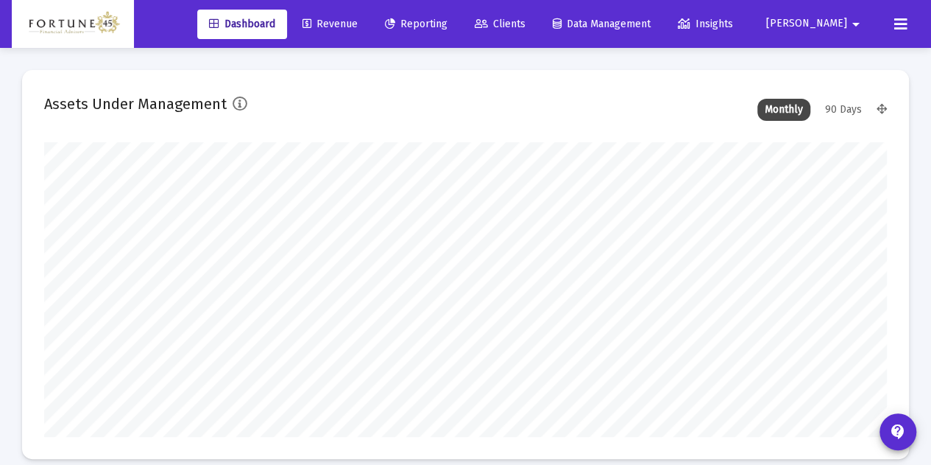 This screenshot has height=465, width=931. What do you see at coordinates (73, 24) in the screenshot?
I see `img: Dashboard` at bounding box center [73, 24].